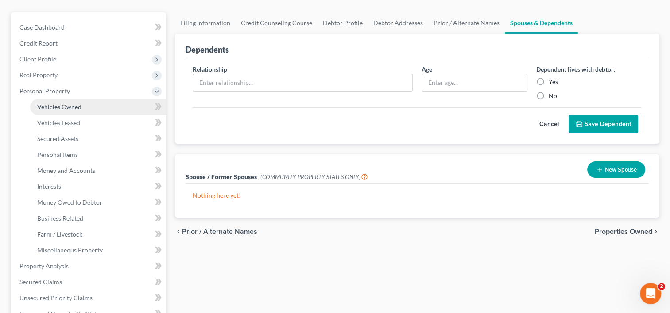 This screenshot has height=313, width=670. I want to click on a: Farm / Livestock, so click(98, 235).